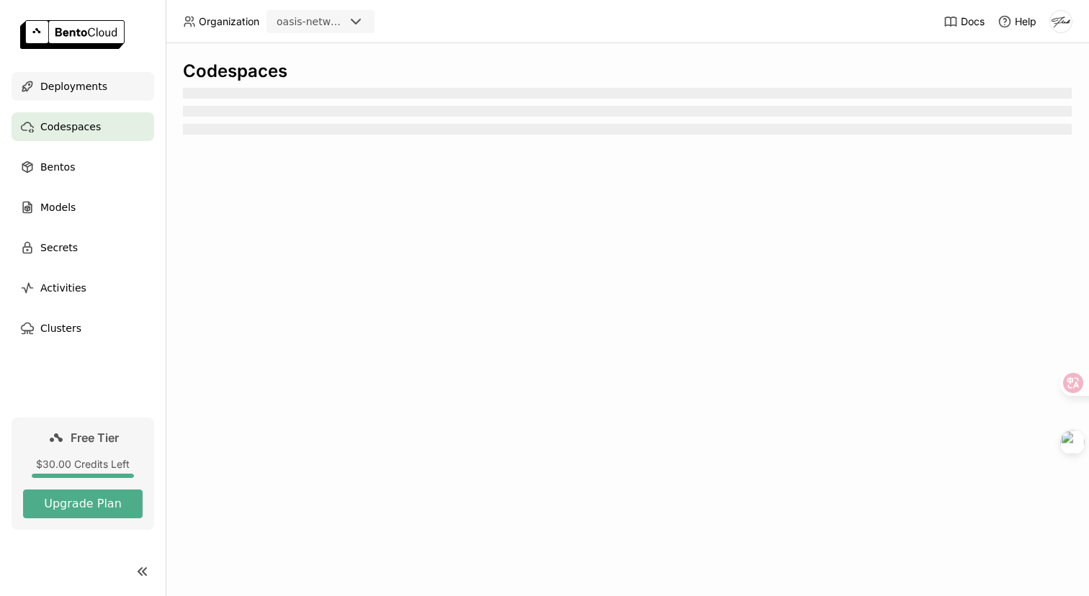  I want to click on span: Help, so click(1025, 22).